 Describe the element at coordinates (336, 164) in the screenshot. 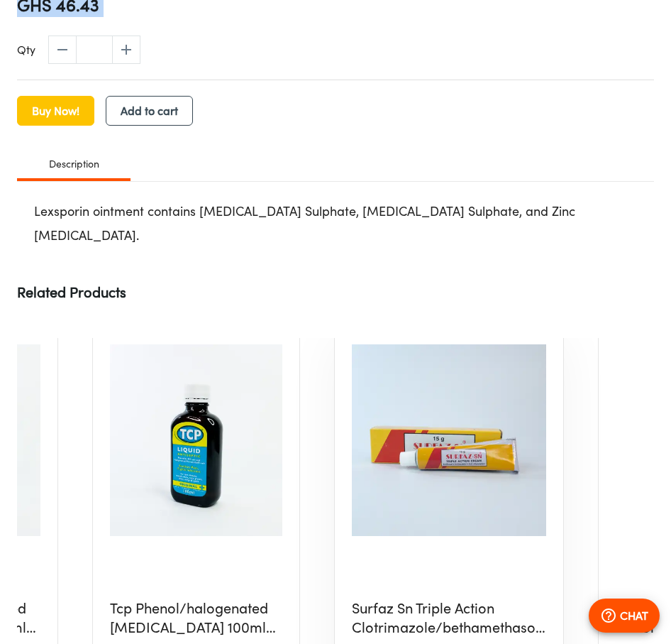

I see `div: Product Details tab` at that location.